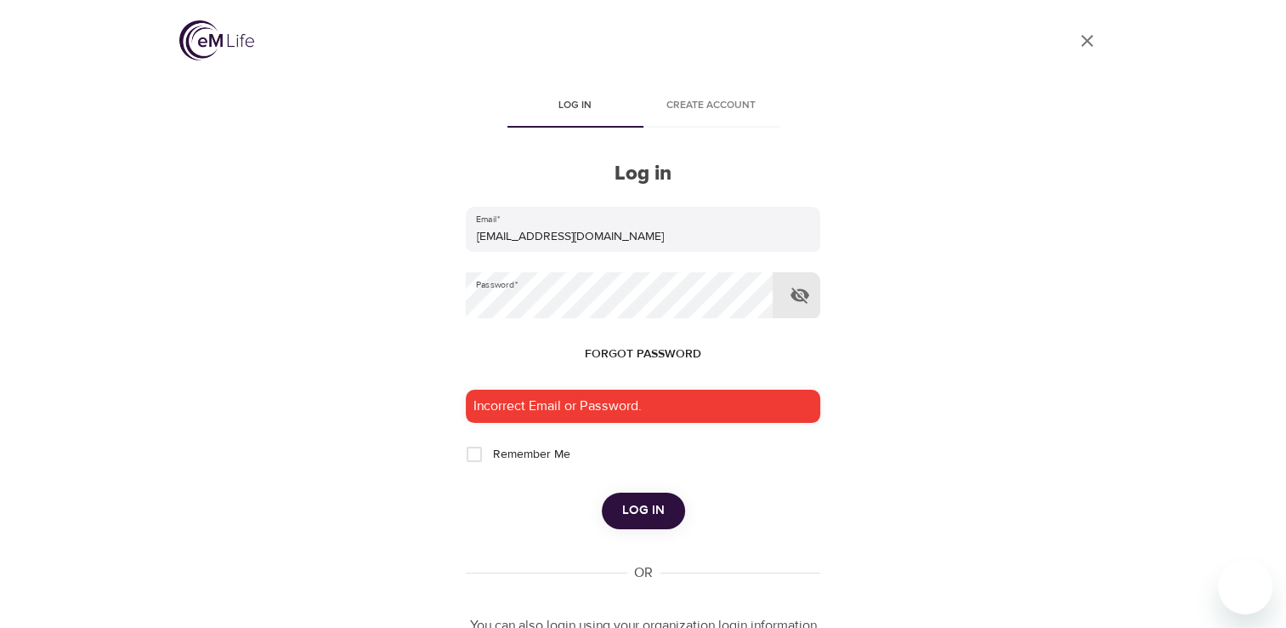 This screenshot has width=1286, height=628. I want to click on div: disabled tabs example, so click(643, 107).